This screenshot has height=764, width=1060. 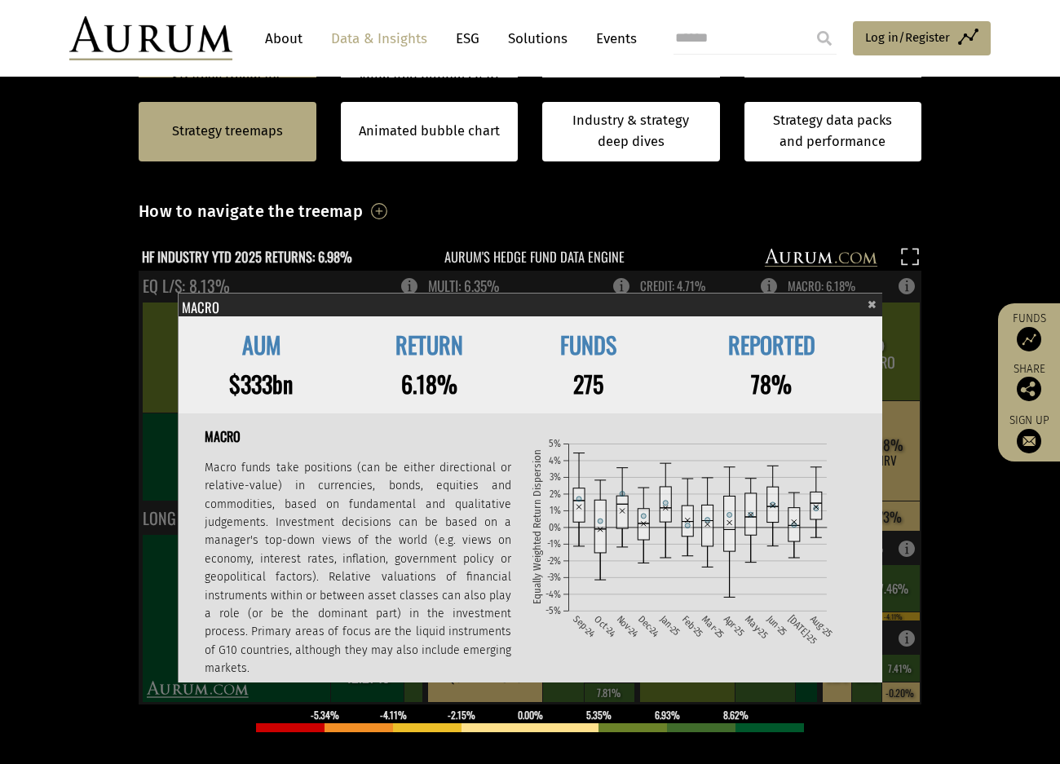 I want to click on a: Solutions, so click(x=537, y=38).